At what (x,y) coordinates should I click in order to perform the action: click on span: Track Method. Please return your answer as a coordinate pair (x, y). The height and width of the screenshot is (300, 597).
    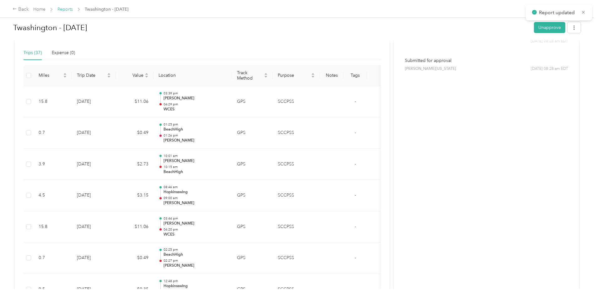
    Looking at the image, I should click on (250, 75).